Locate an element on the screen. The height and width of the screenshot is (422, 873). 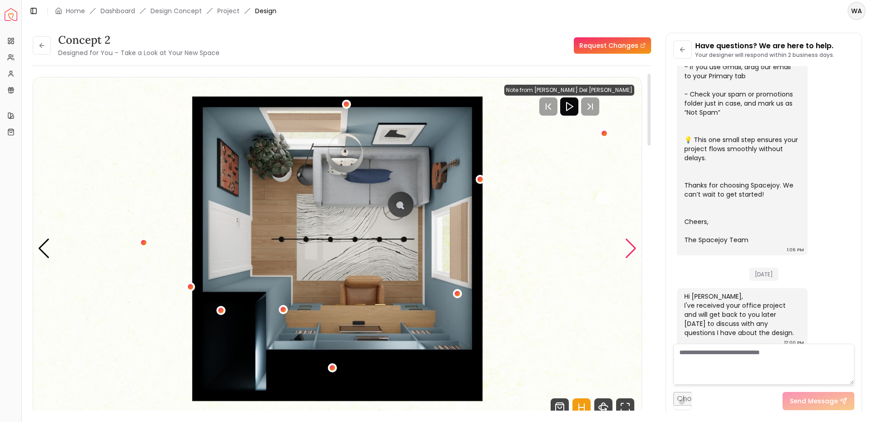
span: WA is located at coordinates (857, 11).